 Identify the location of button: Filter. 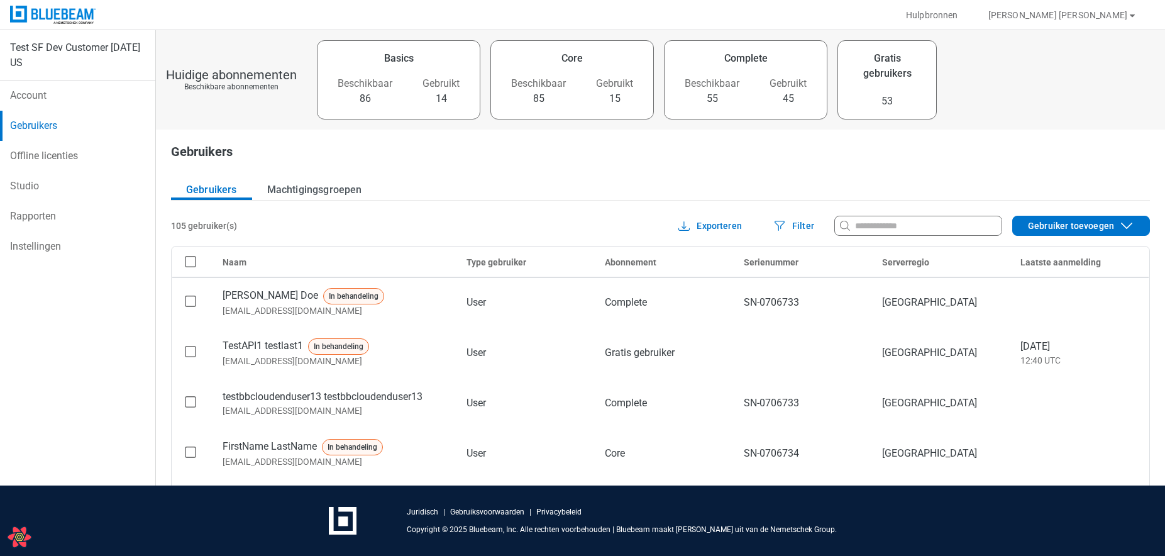
(793, 226).